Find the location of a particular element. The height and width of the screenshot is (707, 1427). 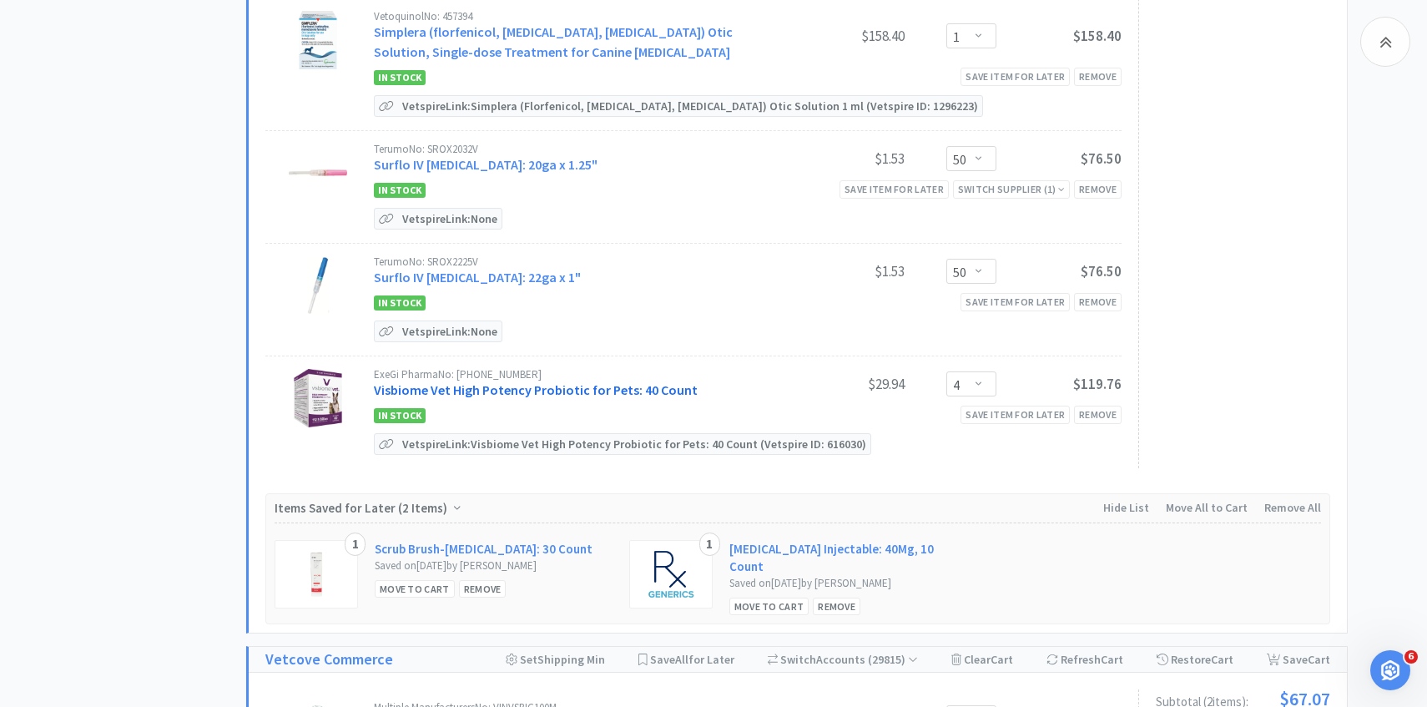

span: Switch is located at coordinates (798, 659).